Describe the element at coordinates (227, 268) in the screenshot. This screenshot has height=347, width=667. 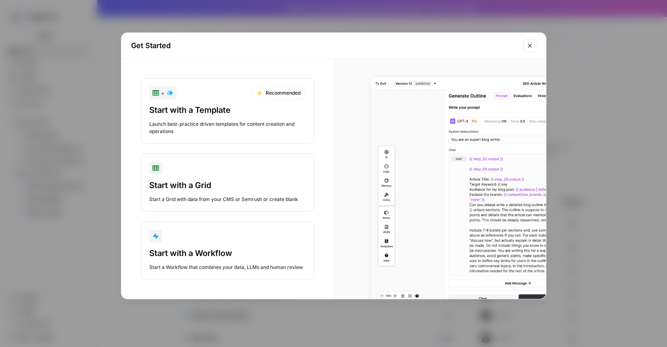
I see `div: Start a Workflow that combines your data, LLMs and human review` at that location.